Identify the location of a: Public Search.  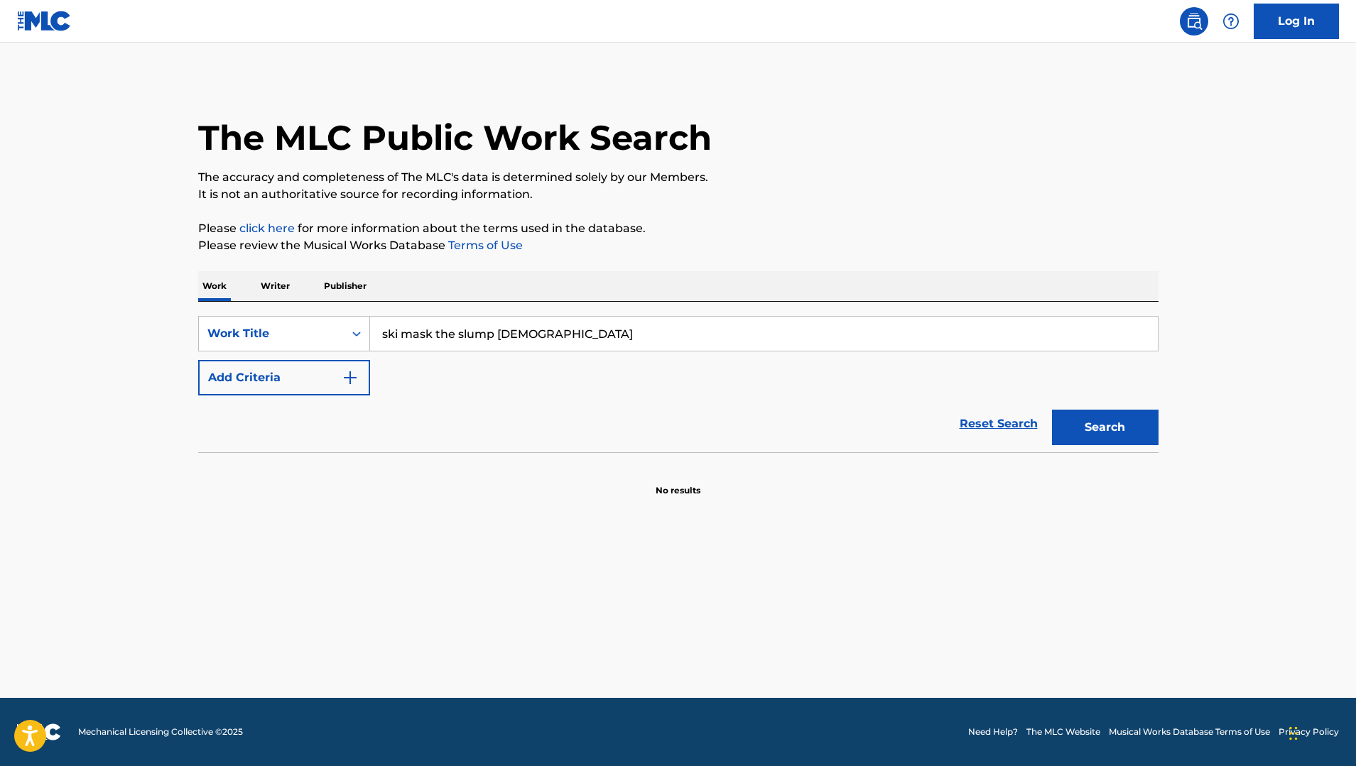
(1194, 21).